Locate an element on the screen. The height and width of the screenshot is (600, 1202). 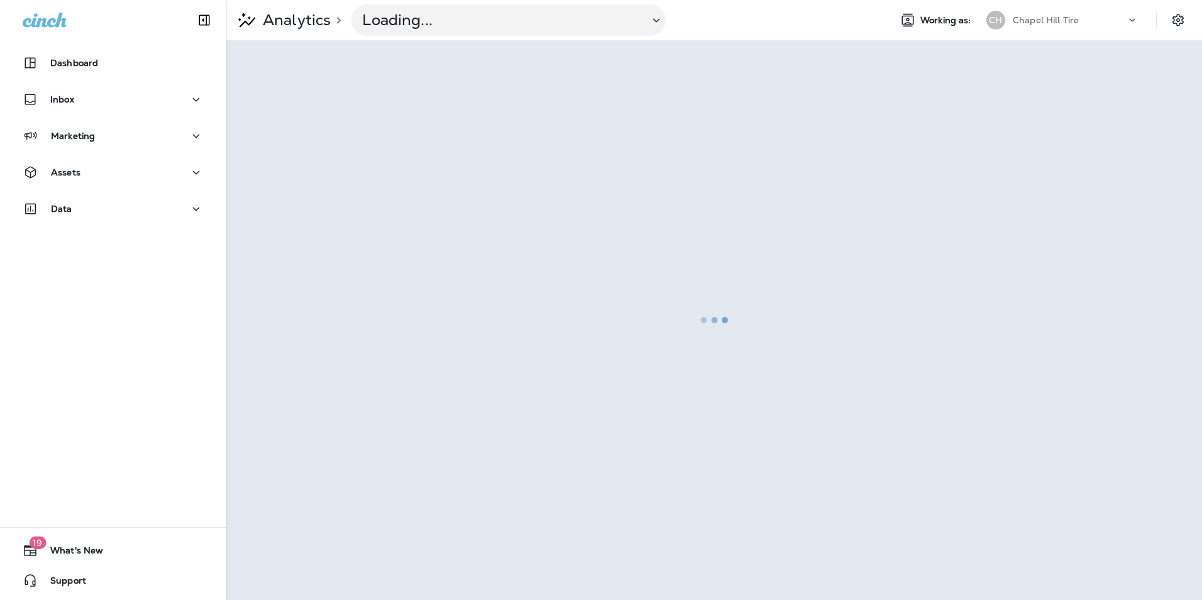
p: Analytics is located at coordinates (294, 20).